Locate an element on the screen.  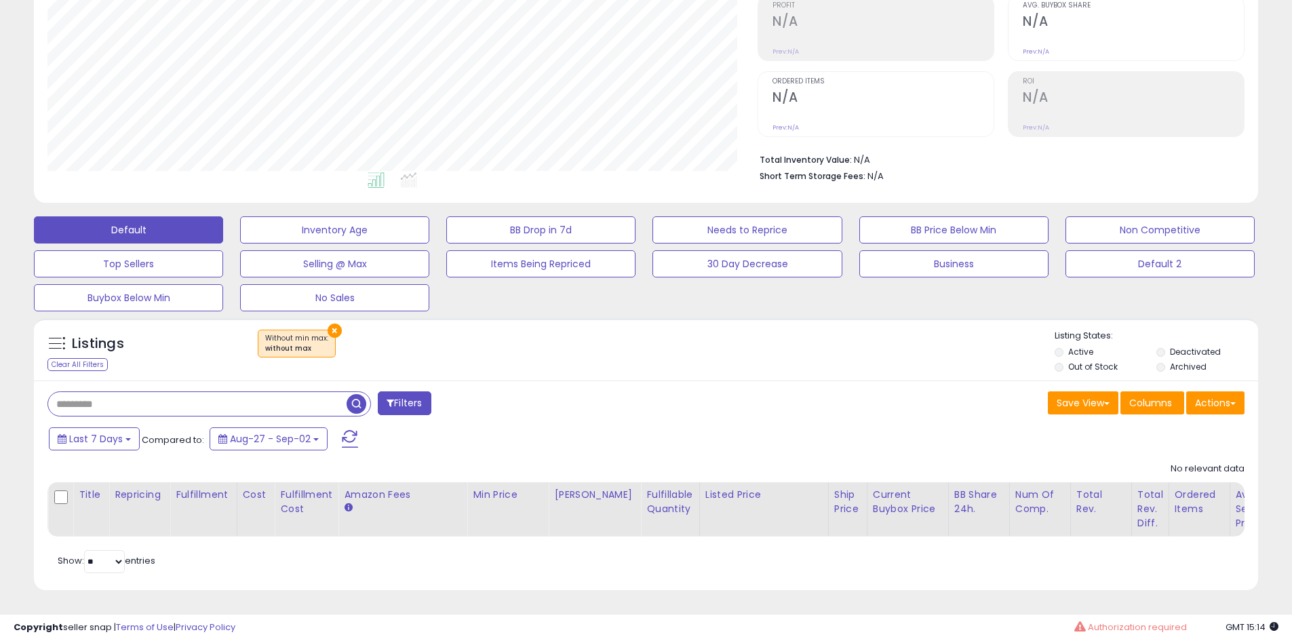
button: Aug-27 - Sep-02 is located at coordinates (268, 439).